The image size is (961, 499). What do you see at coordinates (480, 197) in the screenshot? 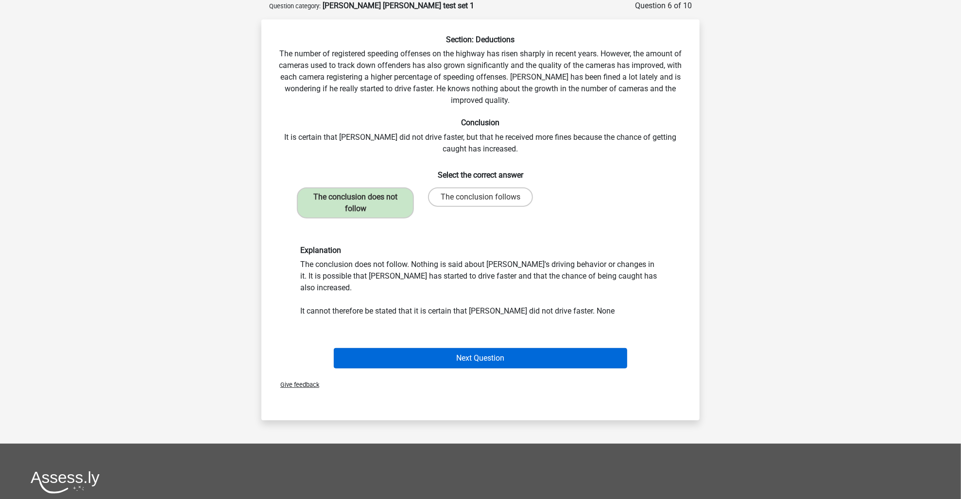
I see `label: The conclusion follows` at bounding box center [480, 197].